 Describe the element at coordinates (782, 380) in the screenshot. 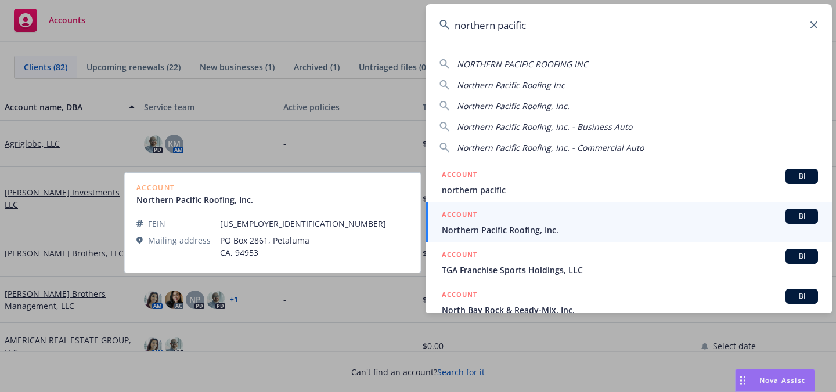

I see `span: Nova Assist` at that location.